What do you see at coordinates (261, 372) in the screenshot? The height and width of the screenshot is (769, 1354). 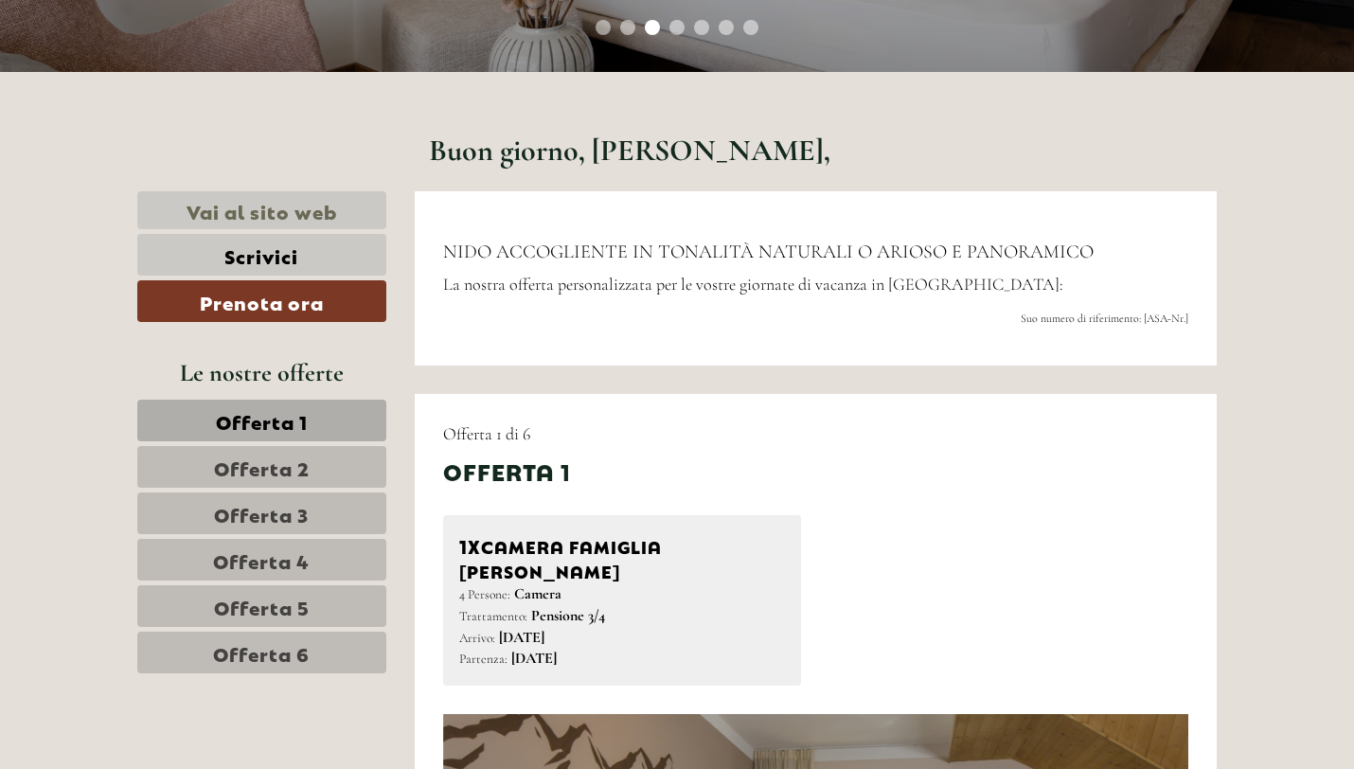 I see `div: Le nostre offerte` at bounding box center [261, 372].